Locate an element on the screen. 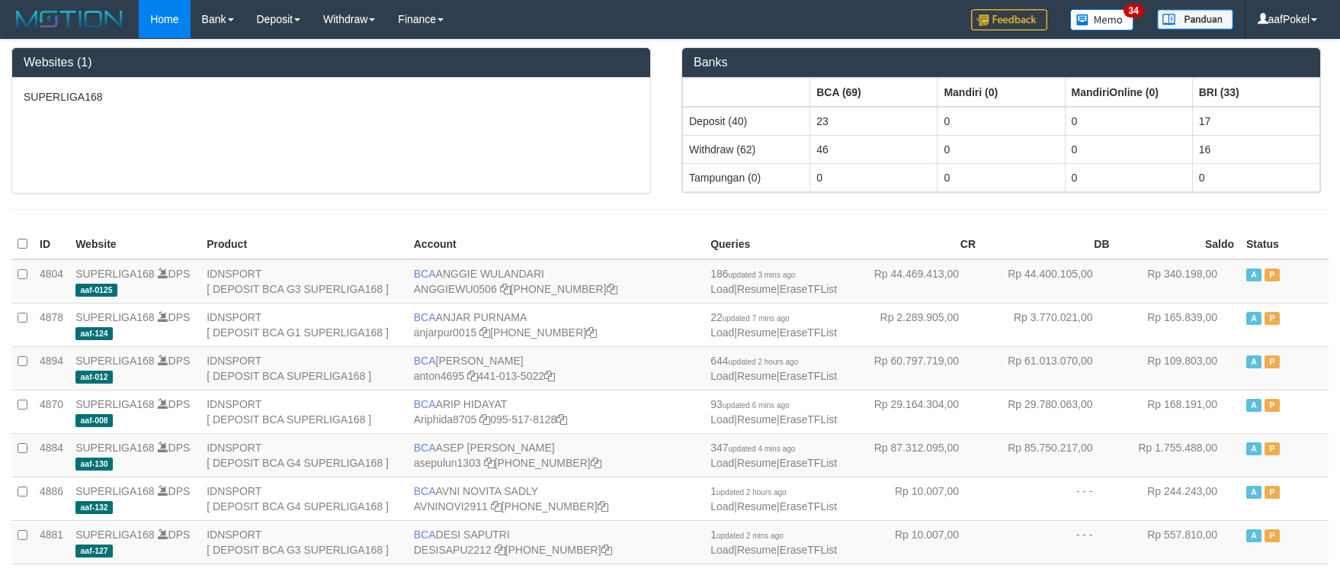 Image resolution: width=1340 pixels, height=572 pixels. td: Deposit (40) is located at coordinates (746, 121).